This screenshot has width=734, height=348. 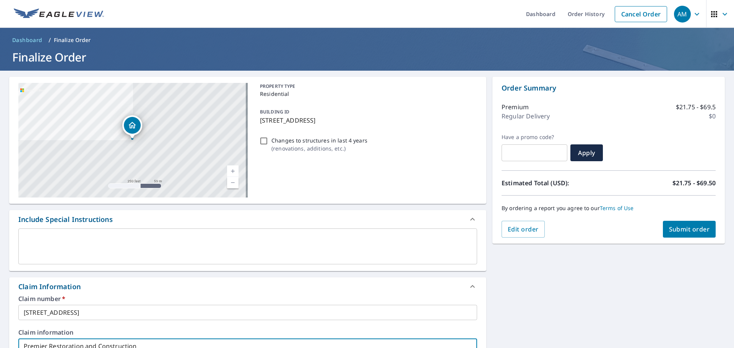 What do you see at coordinates (367, 94) in the screenshot?
I see `p: Residential` at bounding box center [367, 94].